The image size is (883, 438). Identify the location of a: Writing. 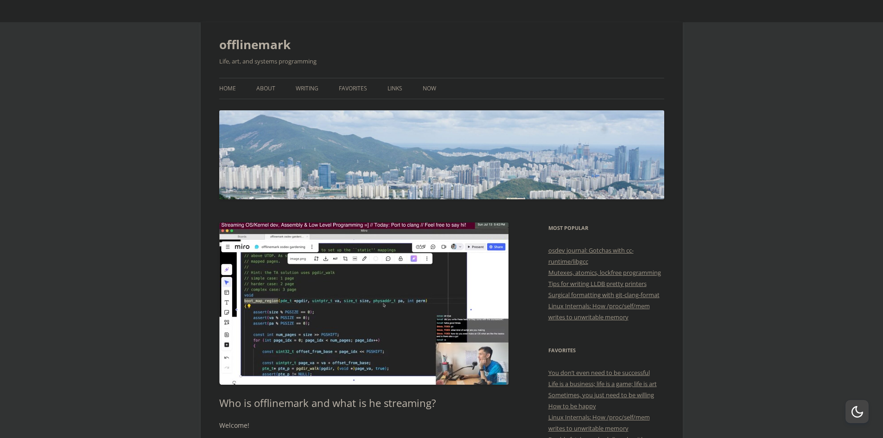
(307, 89).